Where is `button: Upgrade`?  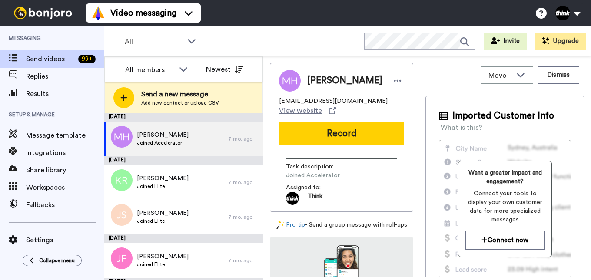 button: Upgrade is located at coordinates (561, 41).